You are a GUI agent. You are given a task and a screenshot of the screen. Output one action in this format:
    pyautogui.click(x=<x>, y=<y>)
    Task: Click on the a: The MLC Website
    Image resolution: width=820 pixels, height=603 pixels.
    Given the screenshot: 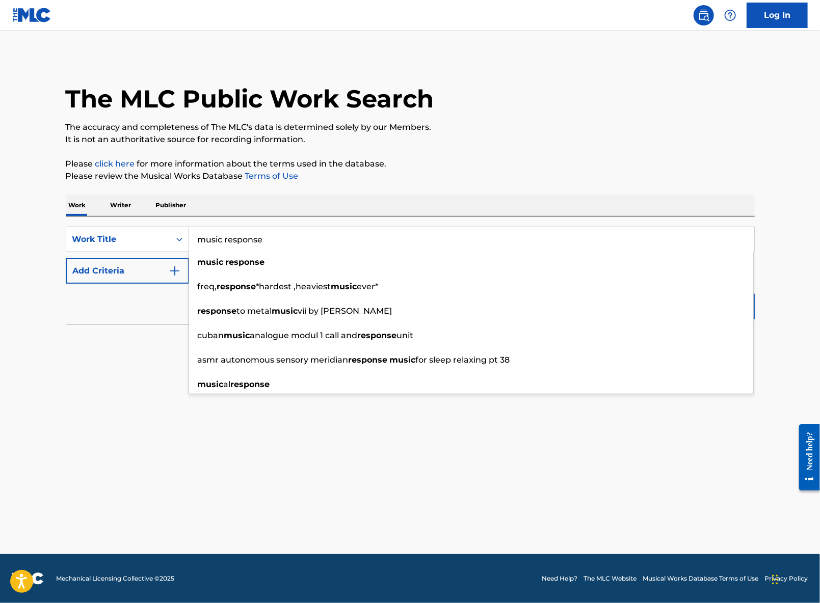 What is the action you would take?
    pyautogui.click(x=610, y=579)
    